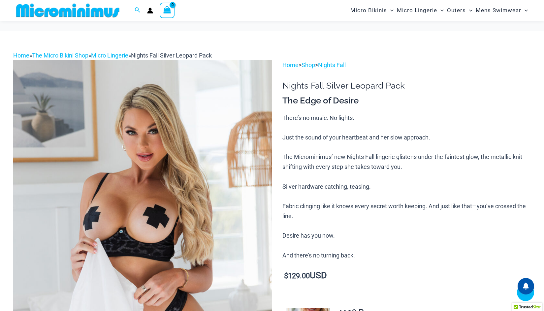 This screenshot has width=544, height=311. What do you see at coordinates (502, 10) in the screenshot?
I see `a: Mens SwimwearMenu ToggleMenu Toggle` at bounding box center [502, 10].